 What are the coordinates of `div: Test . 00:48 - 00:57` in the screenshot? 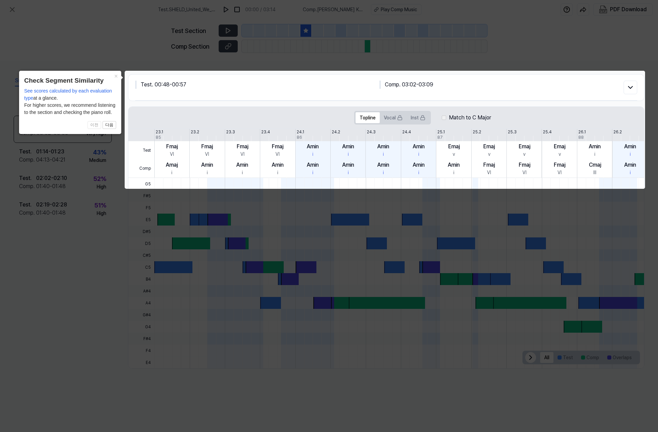 It's located at (257, 85).